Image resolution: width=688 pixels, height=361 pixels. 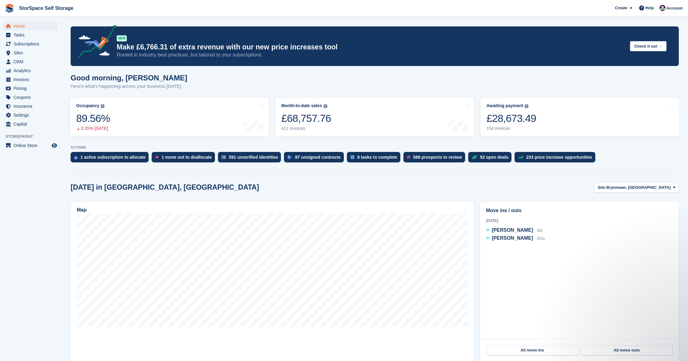 What do you see at coordinates (306, 128) in the screenshot?
I see `div: 411 invoices` at bounding box center [306, 128].